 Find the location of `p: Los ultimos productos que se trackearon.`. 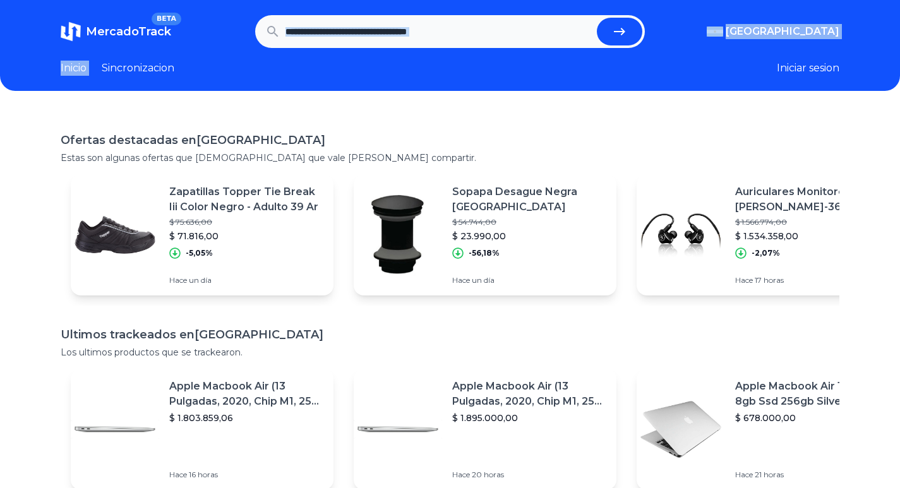

p: Los ultimos productos que se trackearon. is located at coordinates (450, 353).